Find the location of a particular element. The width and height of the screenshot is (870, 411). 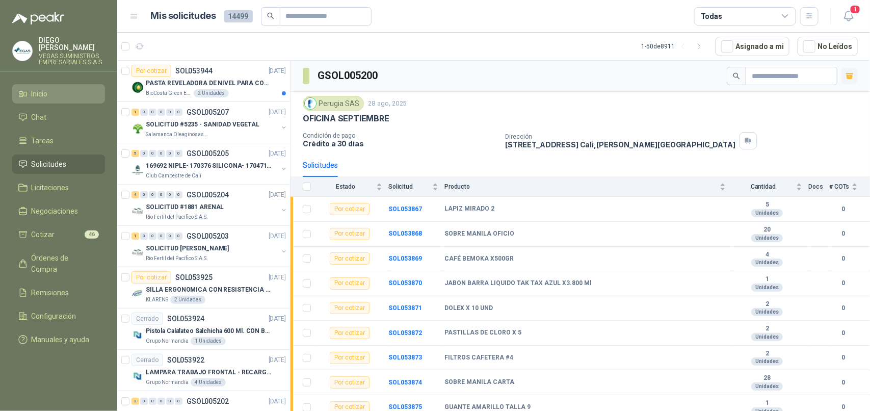

div: 2 Unidades is located at coordinates (211, 93).